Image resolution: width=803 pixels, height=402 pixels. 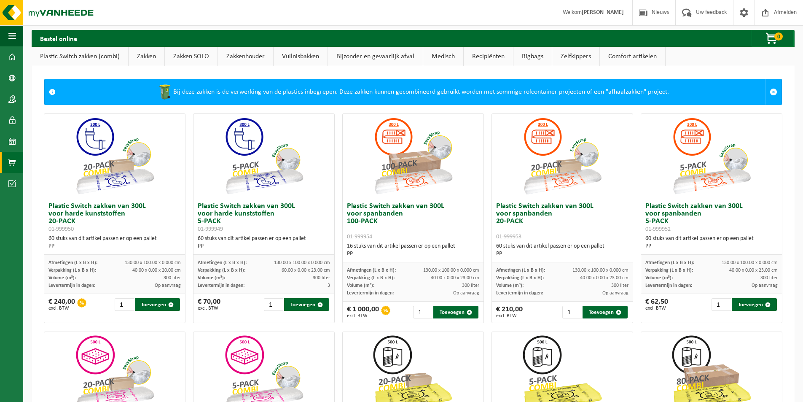 What do you see at coordinates (657, 305) in the screenshot?
I see `div: € 62,50` at bounding box center [657, 305].